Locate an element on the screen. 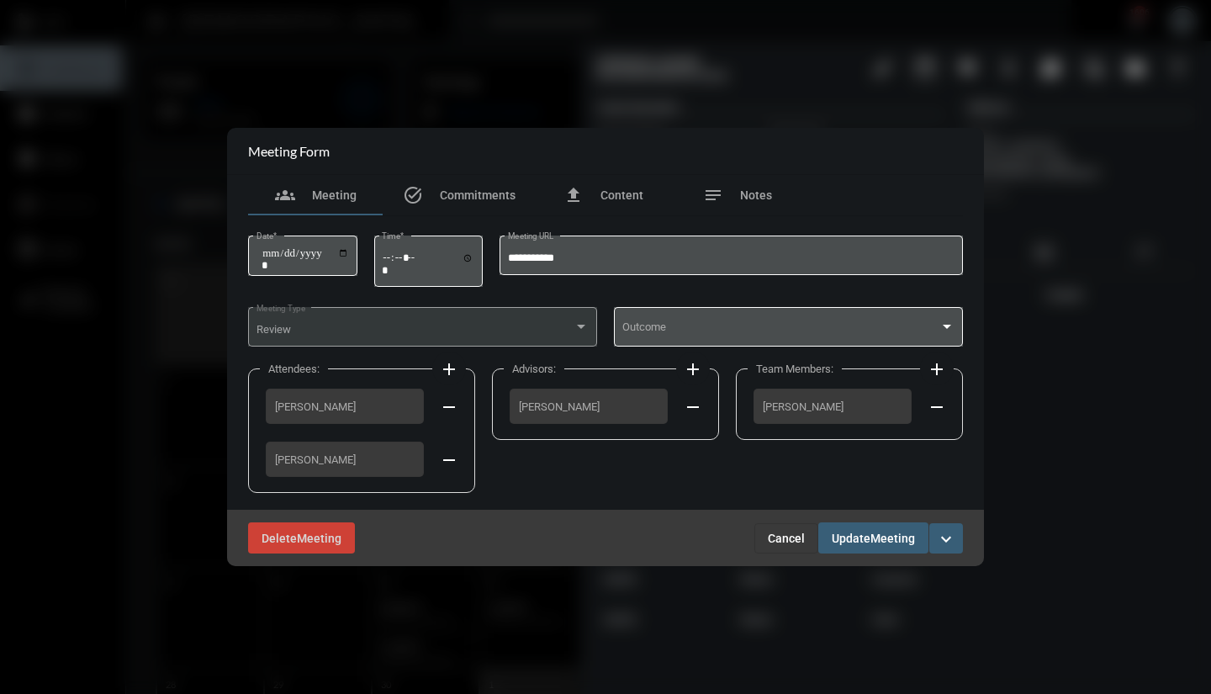  button: Cancel is located at coordinates (786, 538).